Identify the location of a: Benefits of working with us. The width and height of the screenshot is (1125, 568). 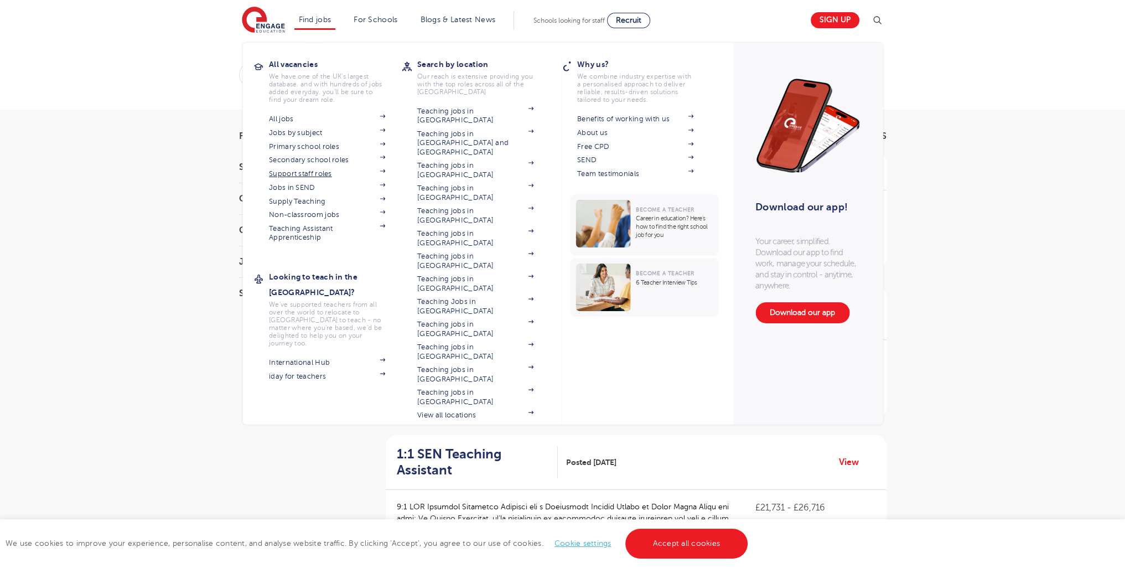
(635, 119).